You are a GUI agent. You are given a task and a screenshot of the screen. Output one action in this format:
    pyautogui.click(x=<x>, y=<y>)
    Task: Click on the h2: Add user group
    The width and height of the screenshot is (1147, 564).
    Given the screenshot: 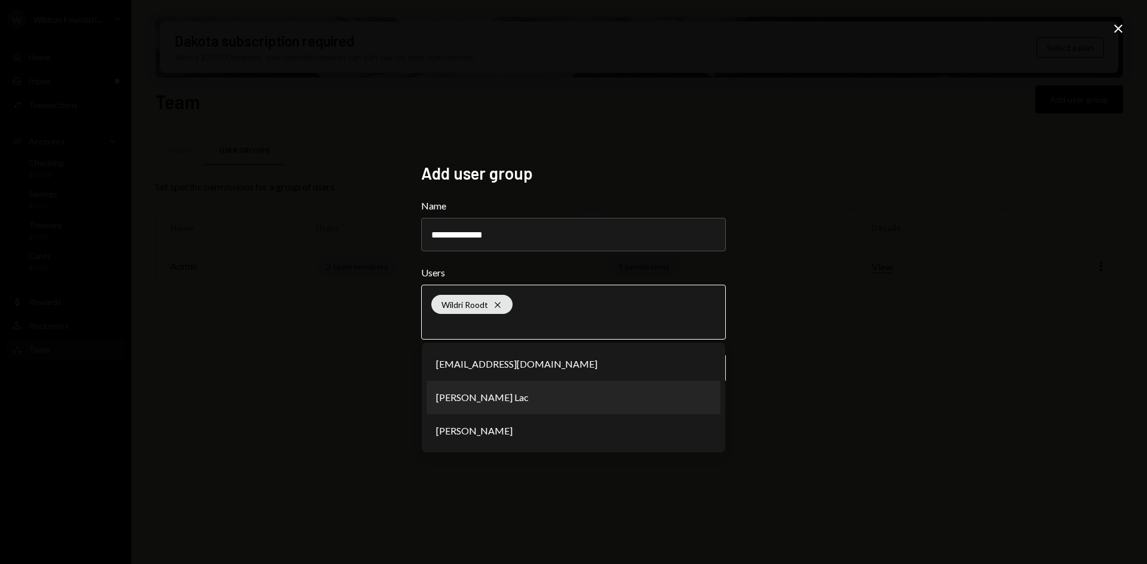 What is the action you would take?
    pyautogui.click(x=573, y=173)
    